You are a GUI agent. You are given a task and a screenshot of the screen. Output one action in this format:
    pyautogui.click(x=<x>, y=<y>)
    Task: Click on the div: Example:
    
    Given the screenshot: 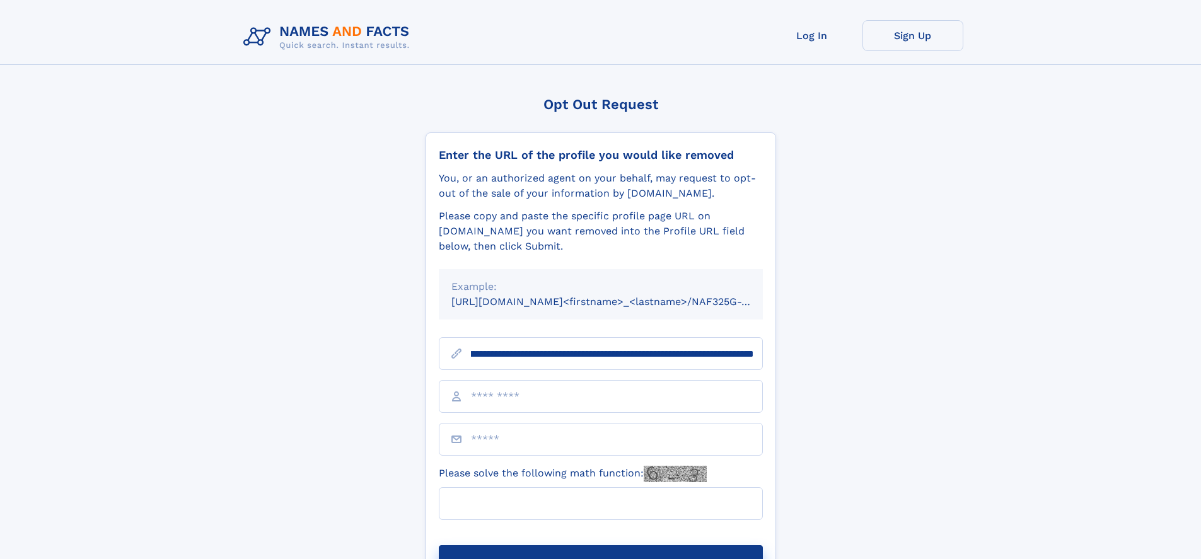 What is the action you would take?
    pyautogui.click(x=601, y=287)
    